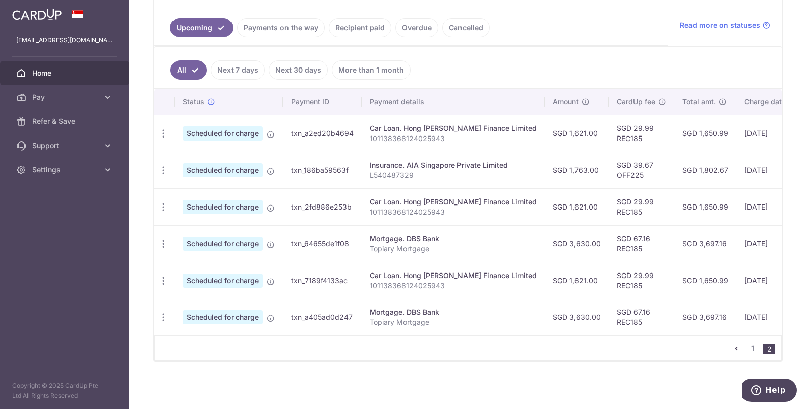 This screenshot has width=807, height=409. What do you see at coordinates (322, 133) in the screenshot?
I see `td: txn_a2ed20b4694` at bounding box center [322, 133].